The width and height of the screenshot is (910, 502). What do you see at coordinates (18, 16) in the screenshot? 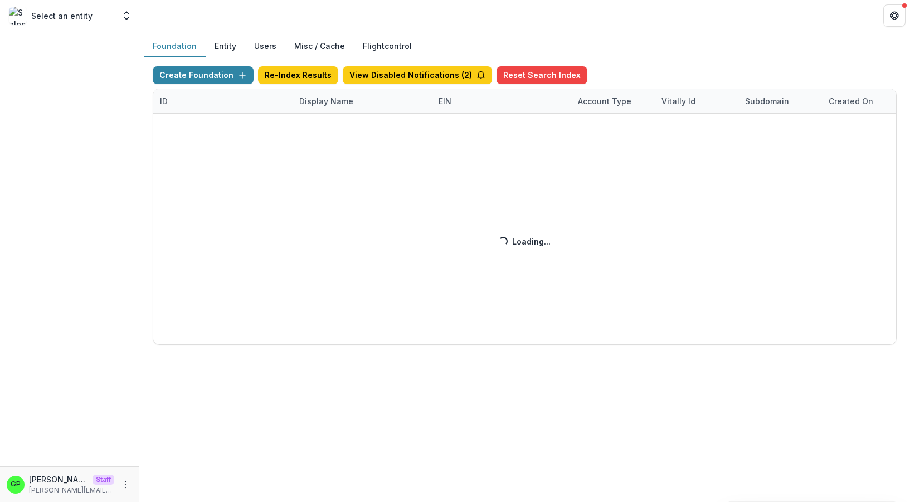
I see `img: Select an entity` at bounding box center [18, 16].